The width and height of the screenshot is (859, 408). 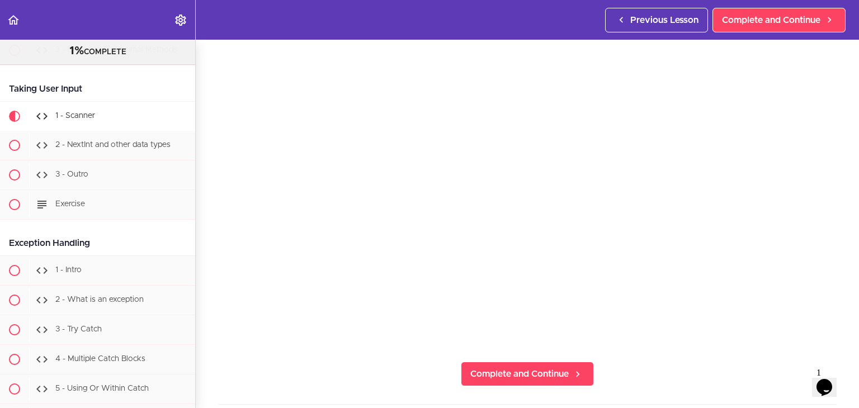 What do you see at coordinates (113, 145) in the screenshot?
I see `span: 2 - NextInt and other data types` at bounding box center [113, 145].